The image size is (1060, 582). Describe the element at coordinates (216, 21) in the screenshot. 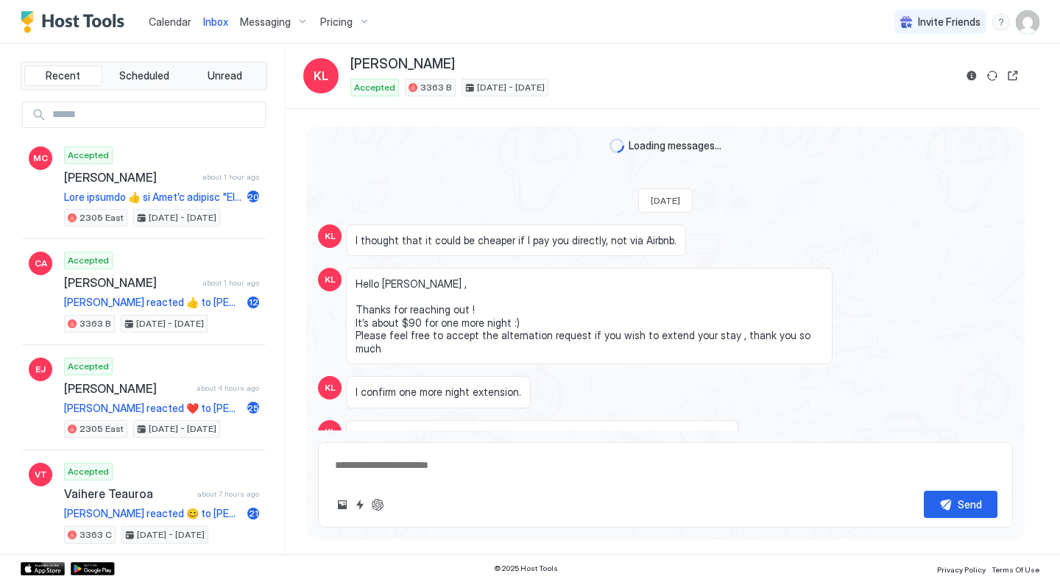

I see `span: Inbox` at that location.